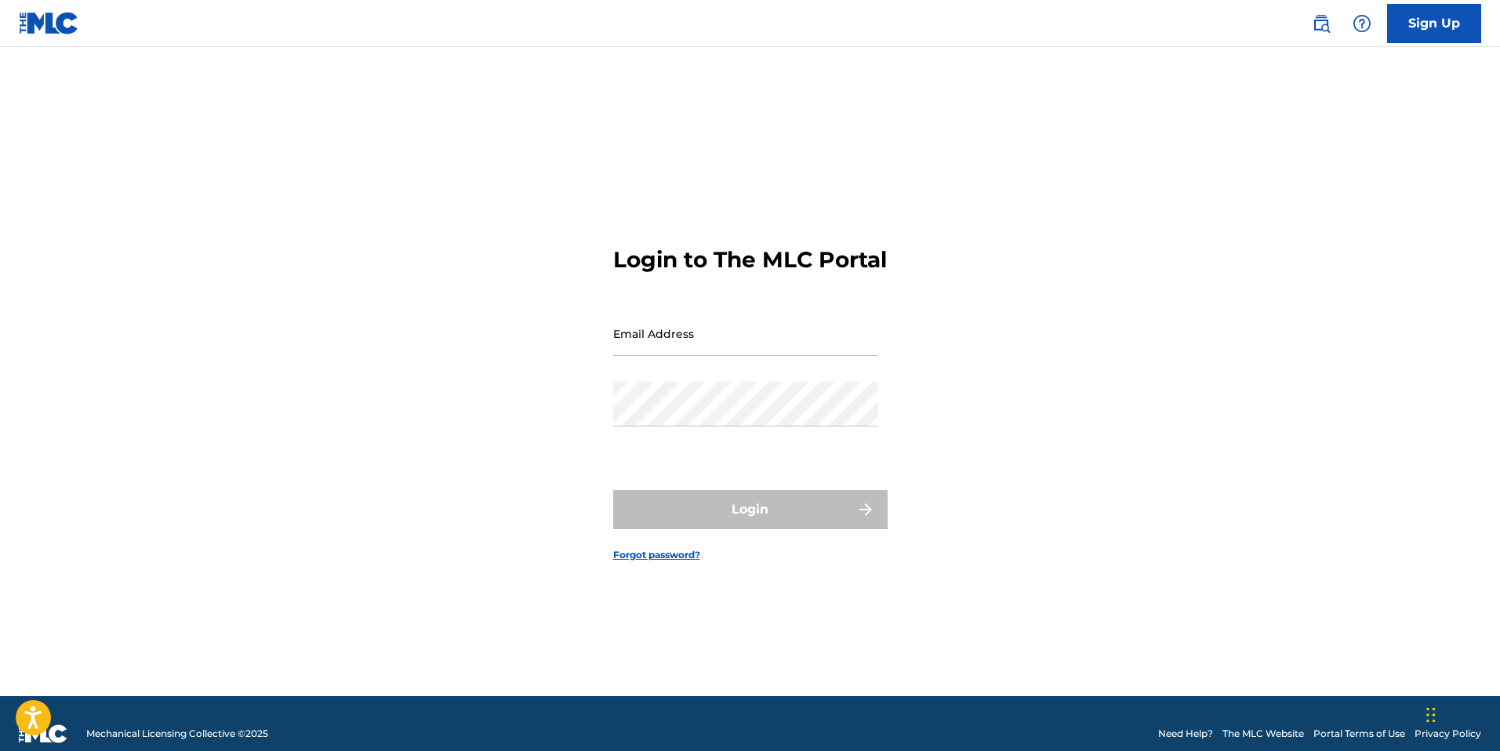 This screenshot has height=751, width=1500. I want to click on img: help, so click(1362, 24).